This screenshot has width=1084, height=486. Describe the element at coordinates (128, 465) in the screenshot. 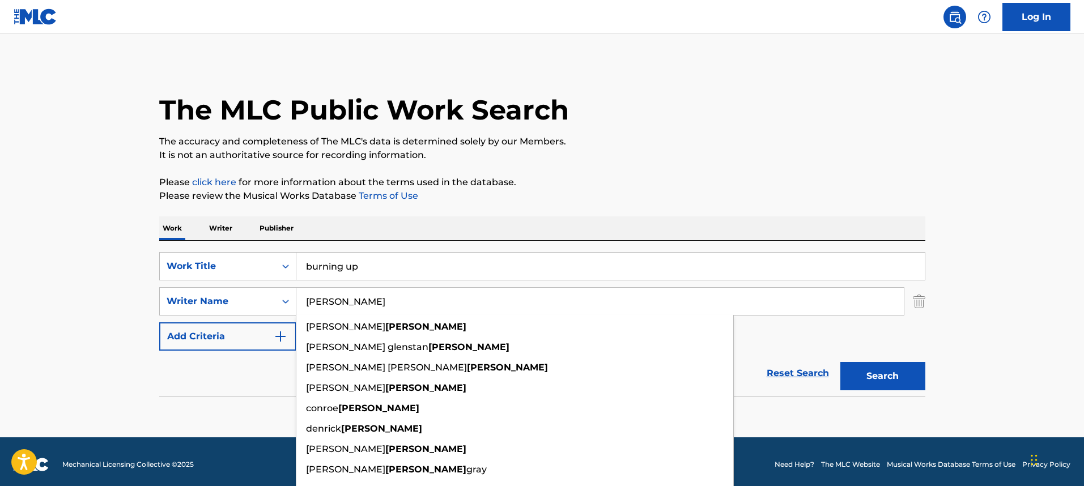

I see `span: Mechanical Licensing Collective © 2025` at that location.